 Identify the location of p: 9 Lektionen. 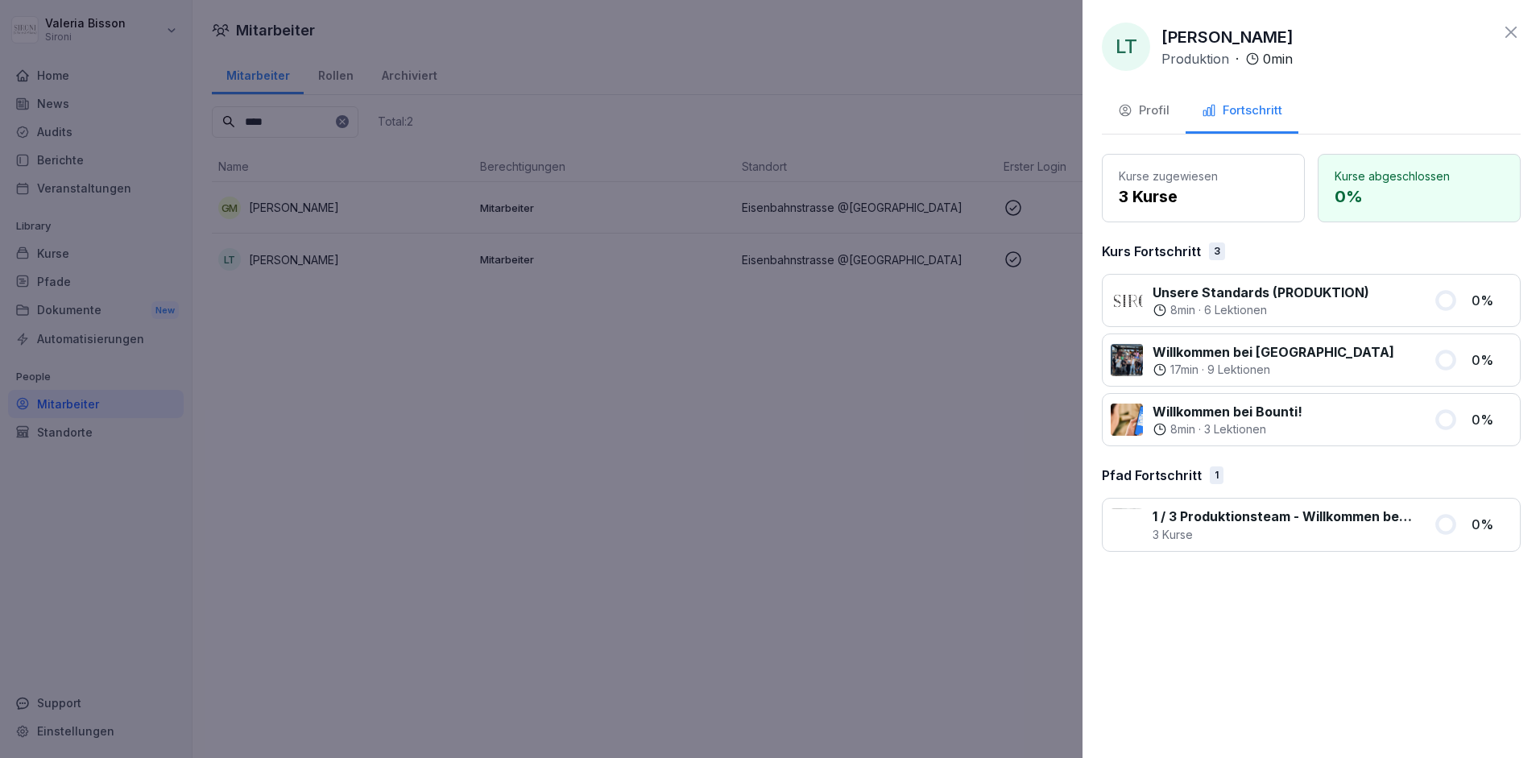
(1239, 370).